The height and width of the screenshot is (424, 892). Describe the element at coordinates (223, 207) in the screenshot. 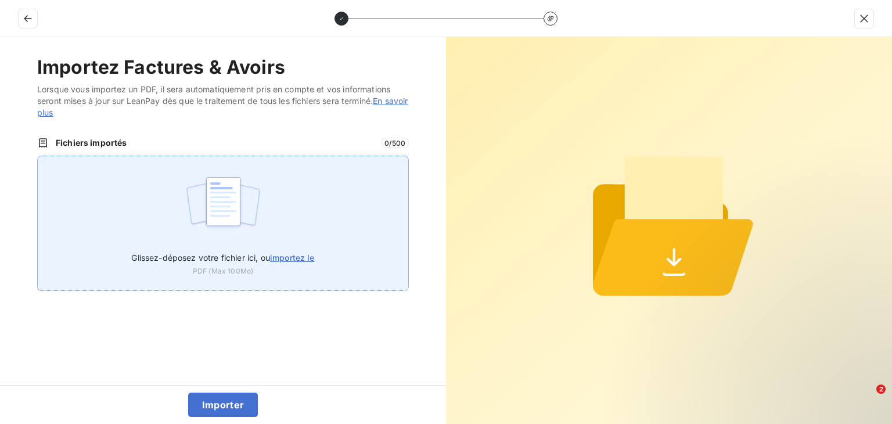

I see `img: illustration` at that location.